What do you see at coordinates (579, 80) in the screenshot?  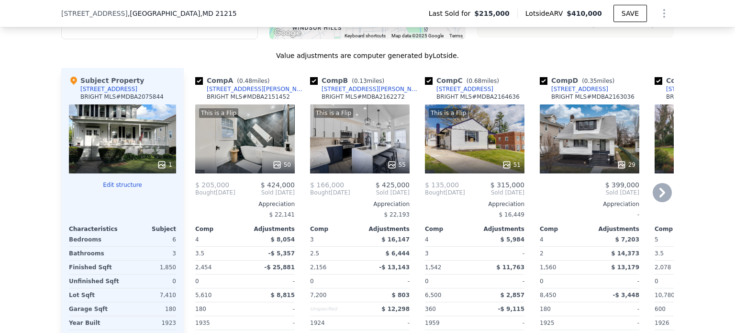 I see `div: Comp D` at bounding box center [579, 80].